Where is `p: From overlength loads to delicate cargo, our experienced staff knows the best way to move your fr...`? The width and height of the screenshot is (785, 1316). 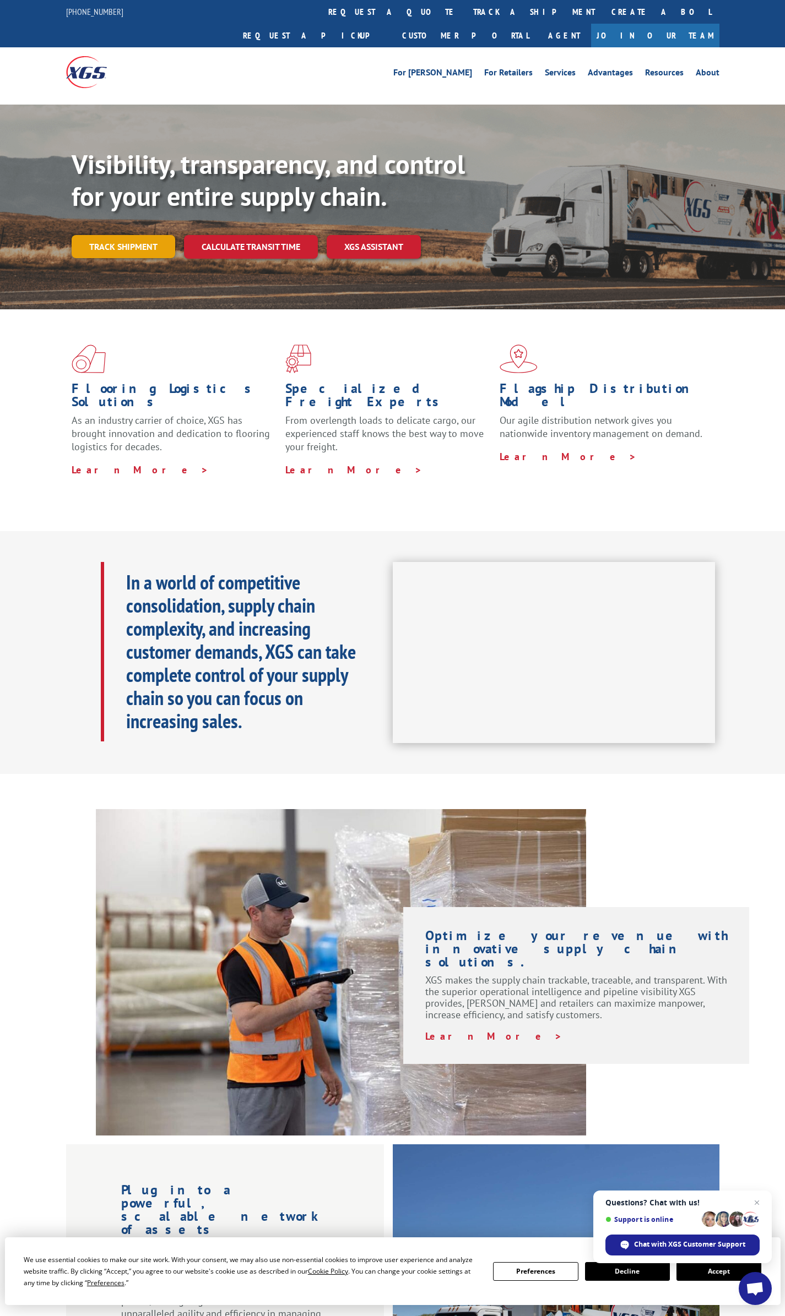
p: From overlength loads to delicate cargo, our experienced staff knows the best way to move your fr... is located at coordinates (388, 438).